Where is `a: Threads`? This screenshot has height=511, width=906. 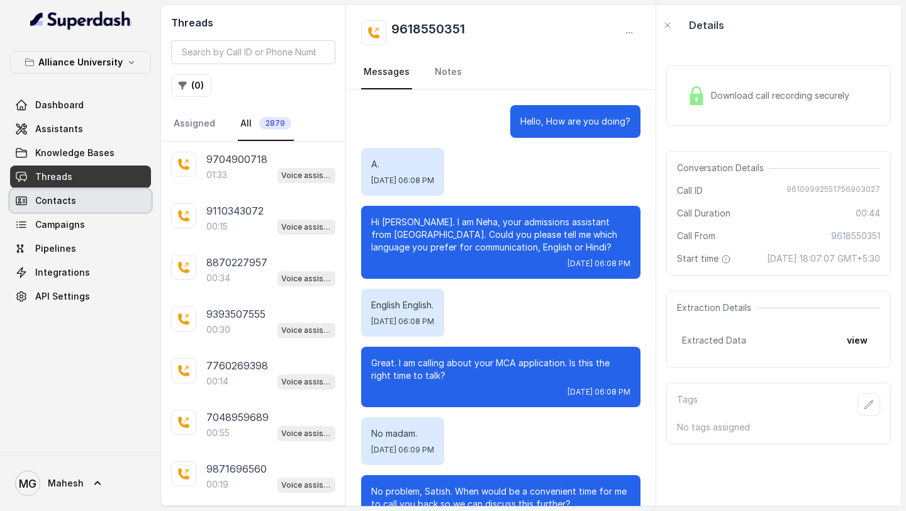 a: Threads is located at coordinates (81, 177).